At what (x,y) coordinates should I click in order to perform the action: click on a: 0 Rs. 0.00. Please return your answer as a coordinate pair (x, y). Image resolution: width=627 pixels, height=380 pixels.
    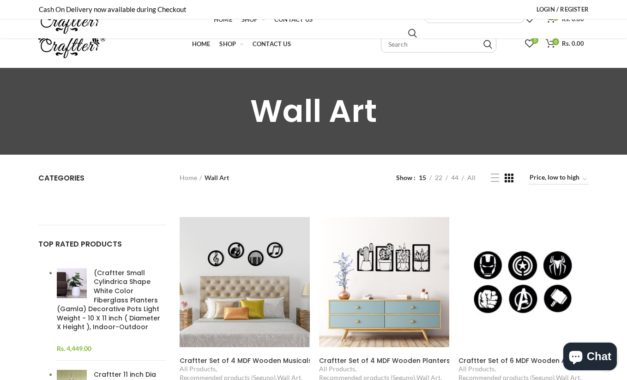
    Looking at the image, I should click on (564, 44).